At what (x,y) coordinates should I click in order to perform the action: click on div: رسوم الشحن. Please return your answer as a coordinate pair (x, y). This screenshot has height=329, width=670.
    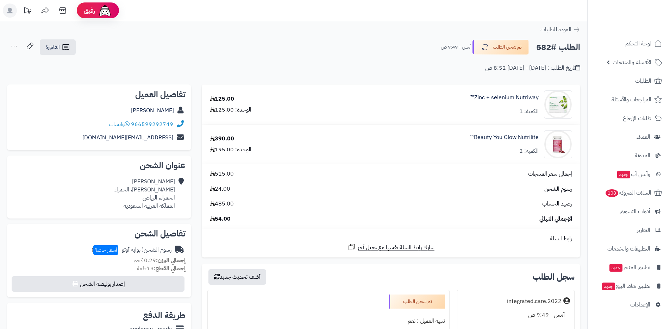
    Looking at the image, I should click on (131, 250).